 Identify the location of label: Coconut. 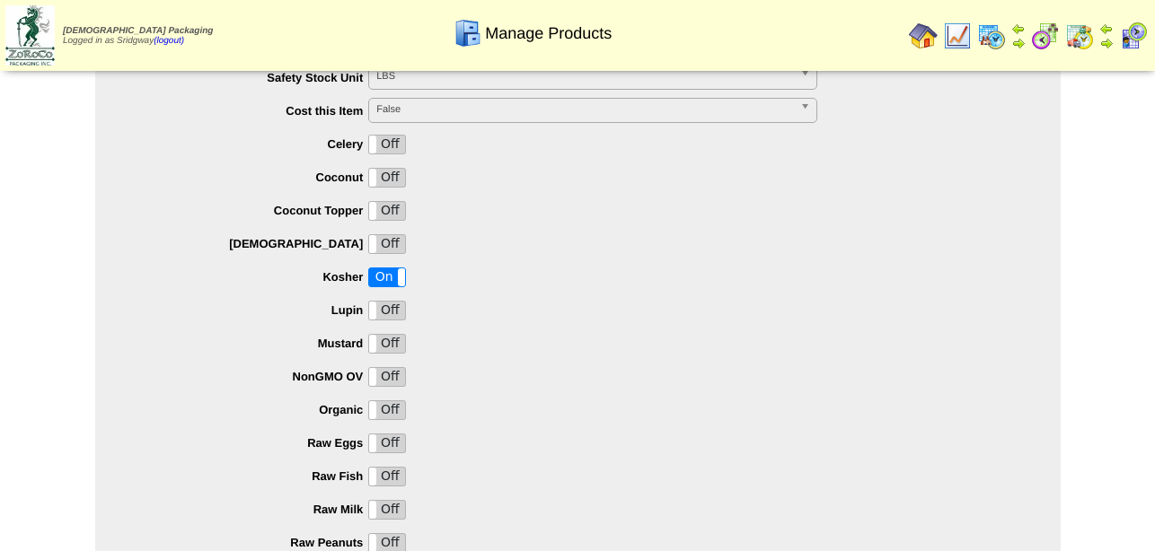
(250, 177).